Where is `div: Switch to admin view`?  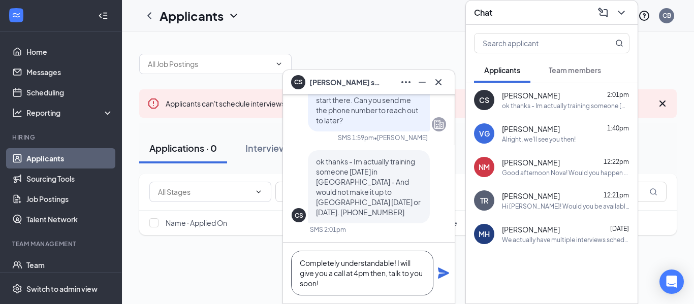
div: Switch to admin view is located at coordinates (62, 289).